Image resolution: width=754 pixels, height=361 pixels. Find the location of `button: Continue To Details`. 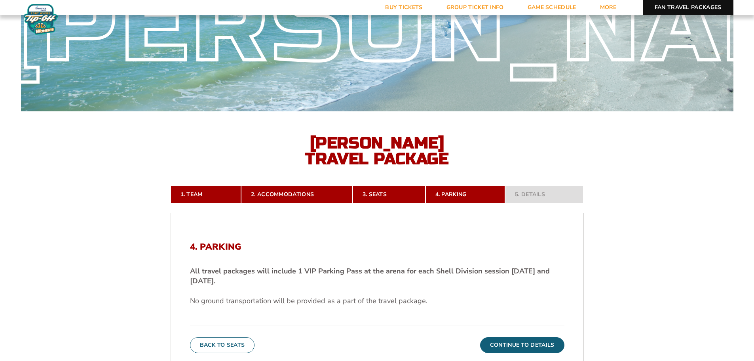

button: Continue To Details is located at coordinates (522, 345).